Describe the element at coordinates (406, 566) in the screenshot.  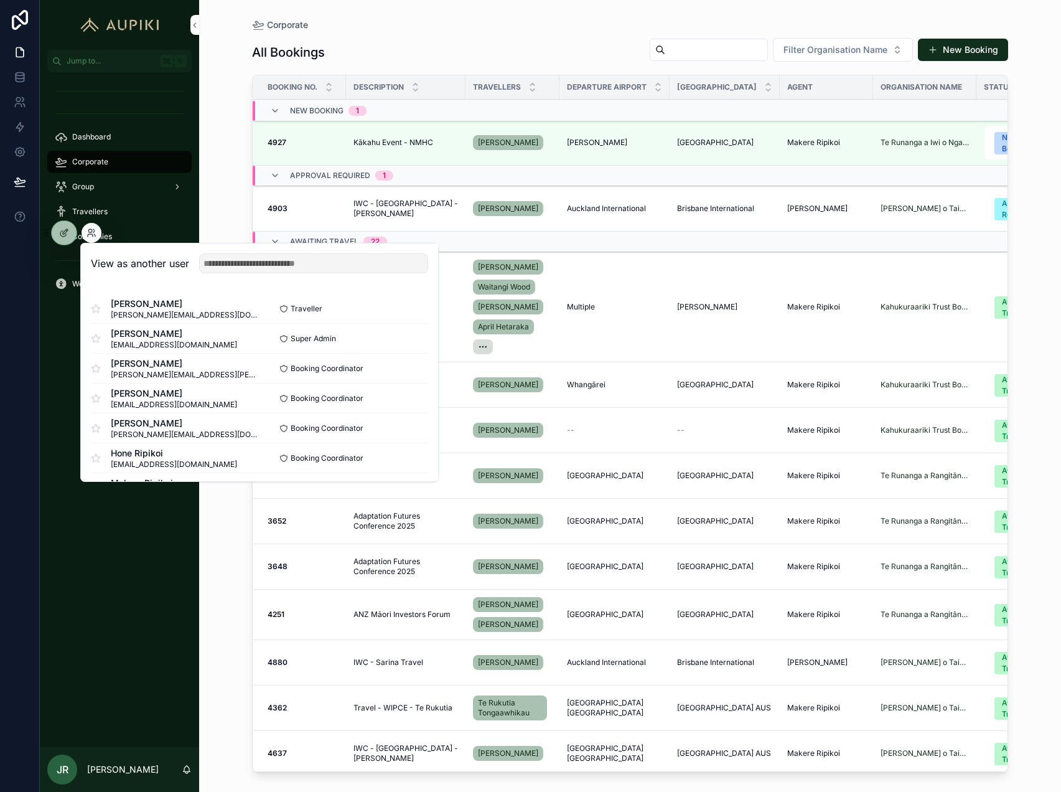
I see `a: Adaptation Futures Conference 2025` at that location.